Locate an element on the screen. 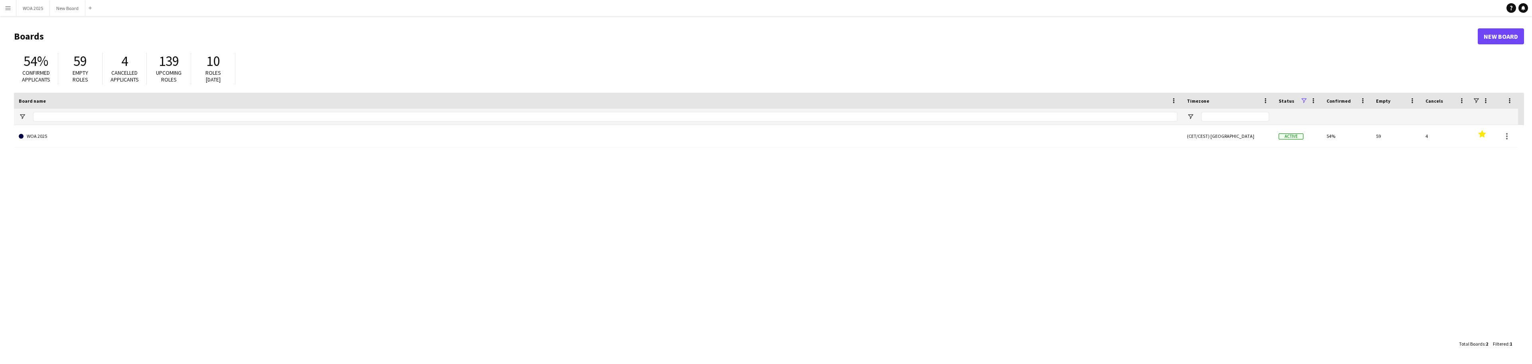 The height and width of the screenshot is (364, 1532). span: Board name is located at coordinates (32, 101).